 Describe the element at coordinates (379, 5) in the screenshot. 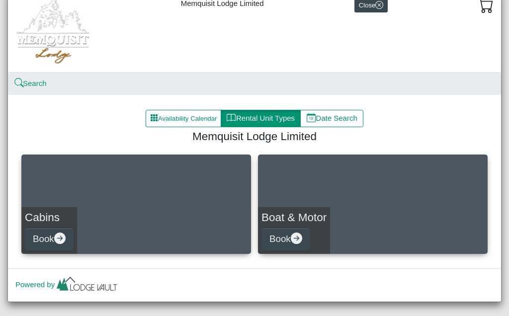

I see `svg: x circle` at that location.